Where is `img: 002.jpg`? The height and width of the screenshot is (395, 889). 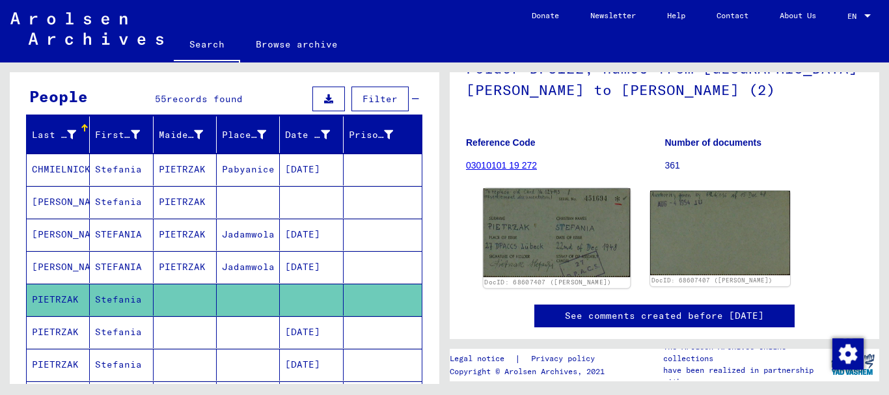
img: 002.jpg is located at coordinates (720, 233).